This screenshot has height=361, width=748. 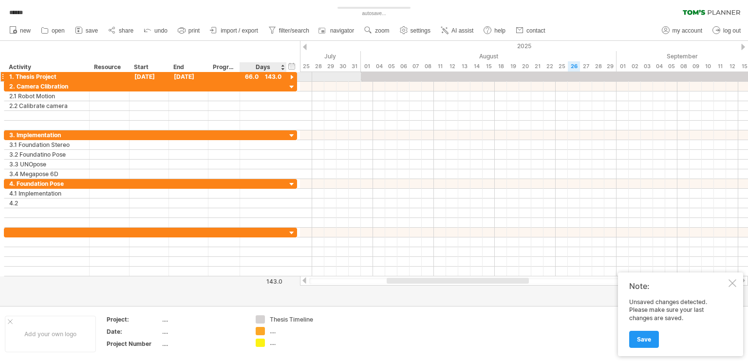 What do you see at coordinates (476, 66) in the screenshot?
I see `div: Thursday, 14 August 2025` at bounding box center [476, 66].